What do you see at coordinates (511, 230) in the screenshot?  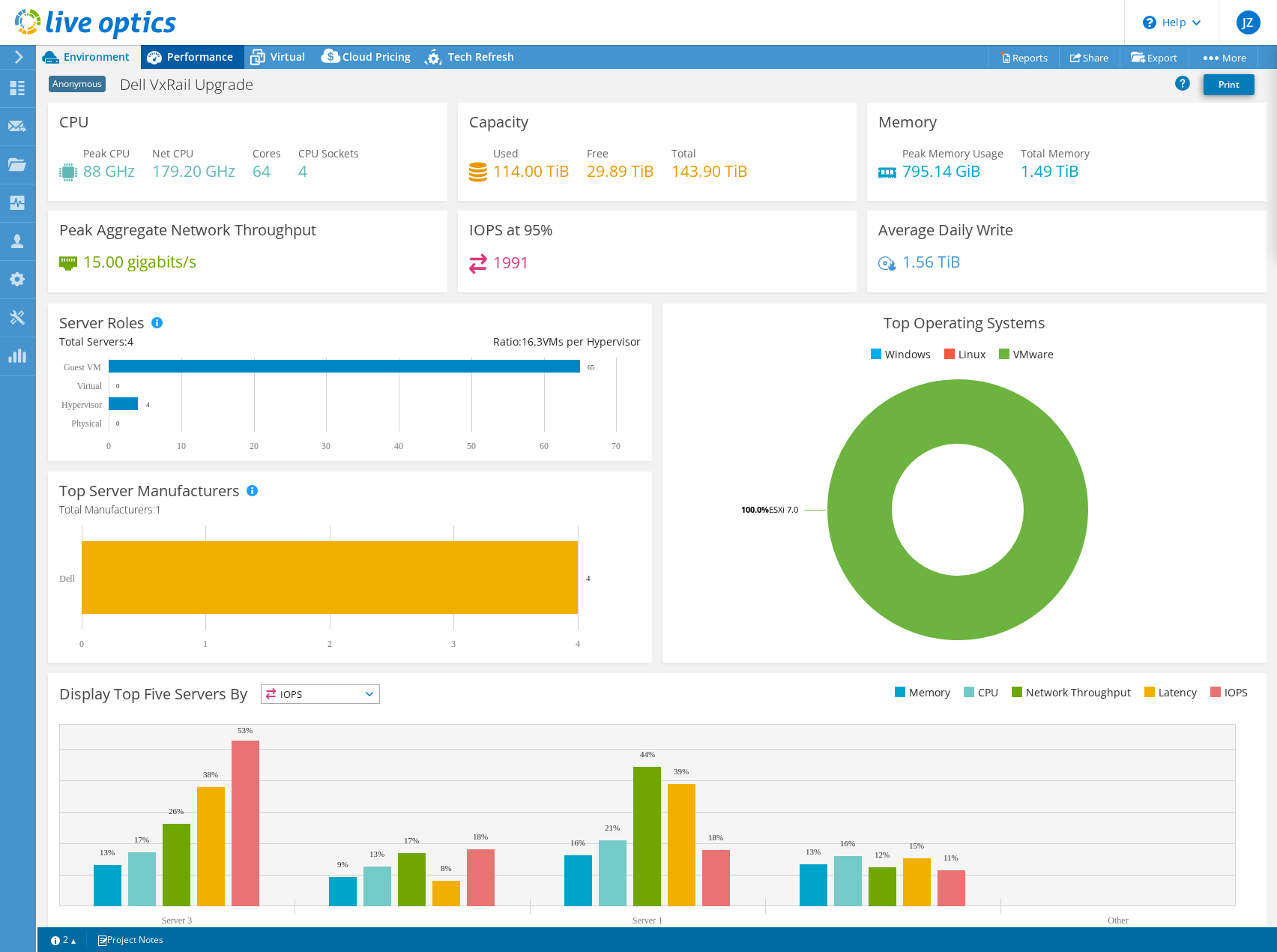 I see `h3: IOPS at 95%` at bounding box center [511, 230].